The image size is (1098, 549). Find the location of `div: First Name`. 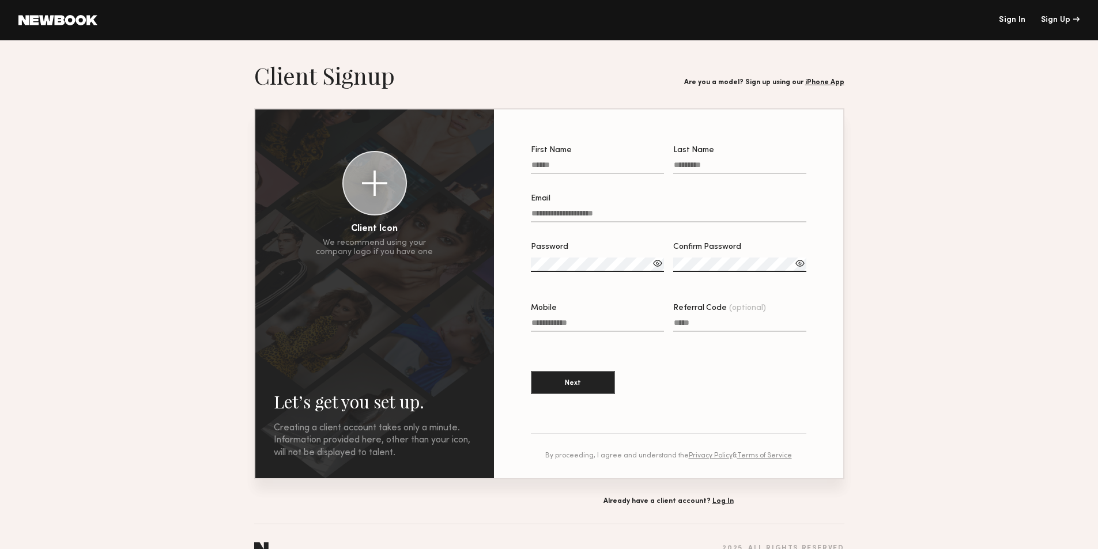

div: First Name is located at coordinates (597, 150).